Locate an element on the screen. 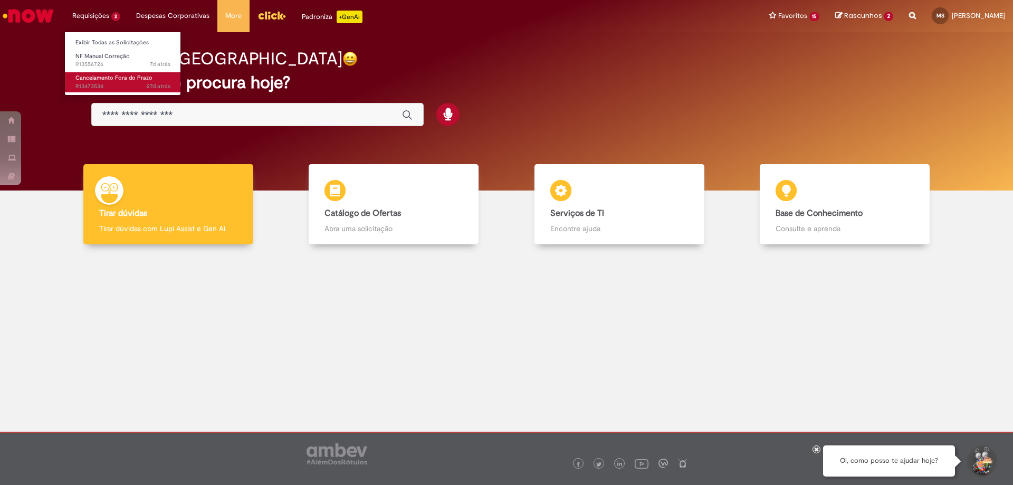 This screenshot has height=485, width=1013. span: NF Manual Correção is located at coordinates (102, 56).